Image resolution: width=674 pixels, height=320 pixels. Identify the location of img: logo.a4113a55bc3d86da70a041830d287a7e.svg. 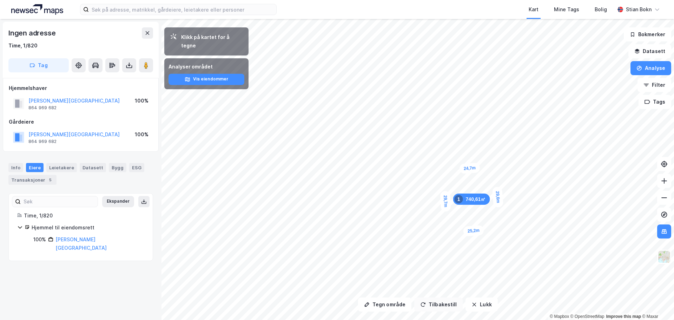
(37, 9).